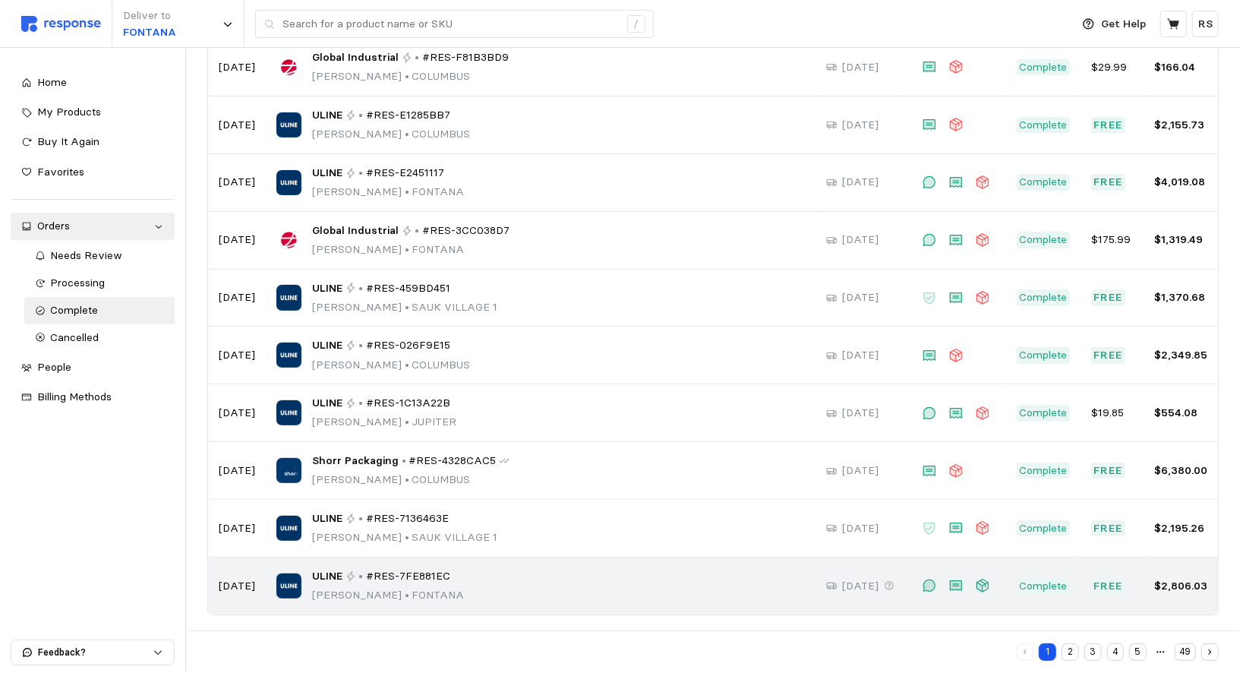 The image size is (1240, 673). Describe the element at coordinates (69, 112) in the screenshot. I see `span: My Products` at that location.